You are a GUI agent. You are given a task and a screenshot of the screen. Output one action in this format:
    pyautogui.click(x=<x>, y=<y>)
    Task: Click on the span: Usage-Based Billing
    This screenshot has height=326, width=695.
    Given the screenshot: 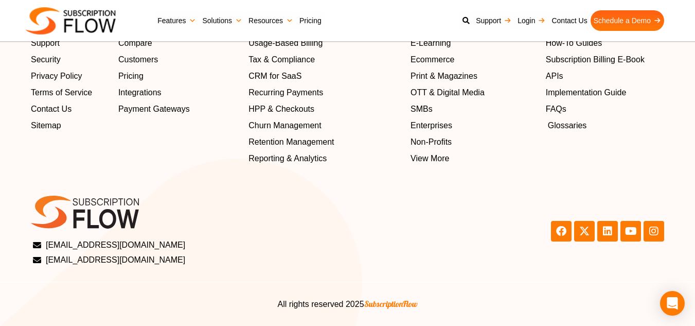 What is the action you would take?
    pyautogui.click(x=285, y=43)
    